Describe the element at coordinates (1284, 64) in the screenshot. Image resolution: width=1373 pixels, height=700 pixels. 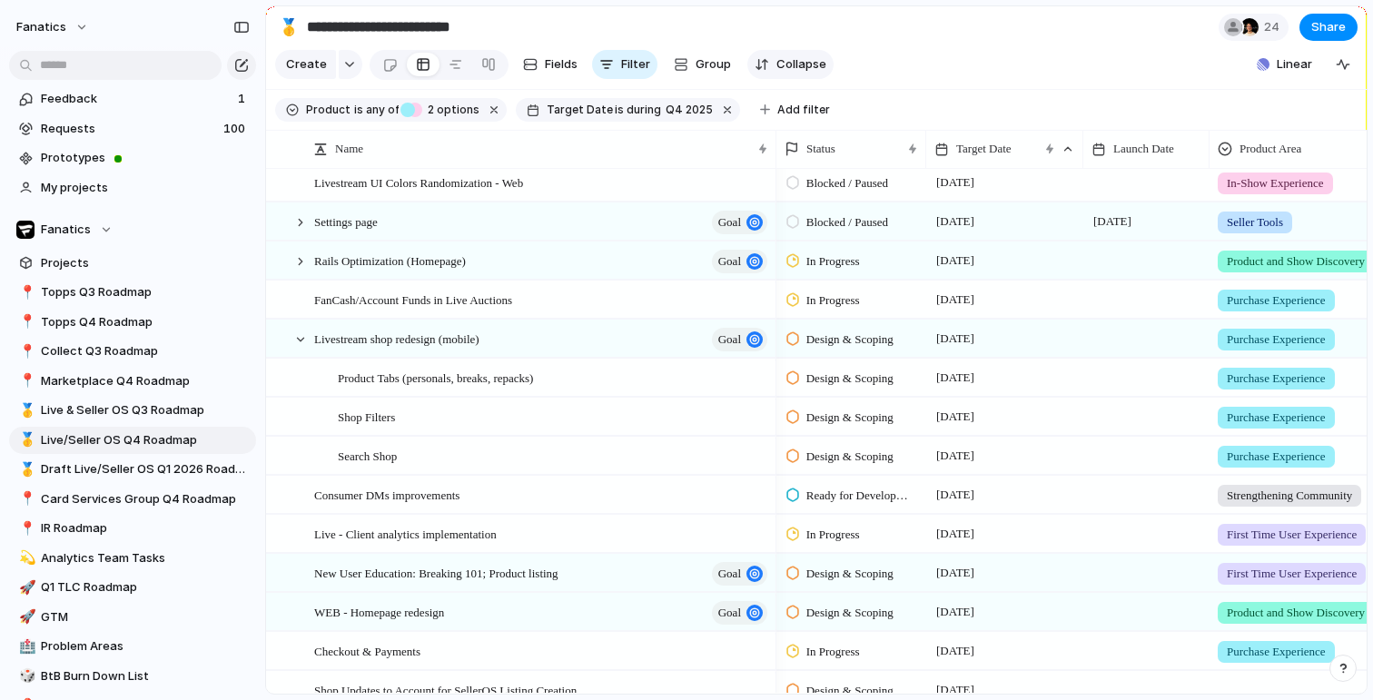
I see `button: Linear` at that location.